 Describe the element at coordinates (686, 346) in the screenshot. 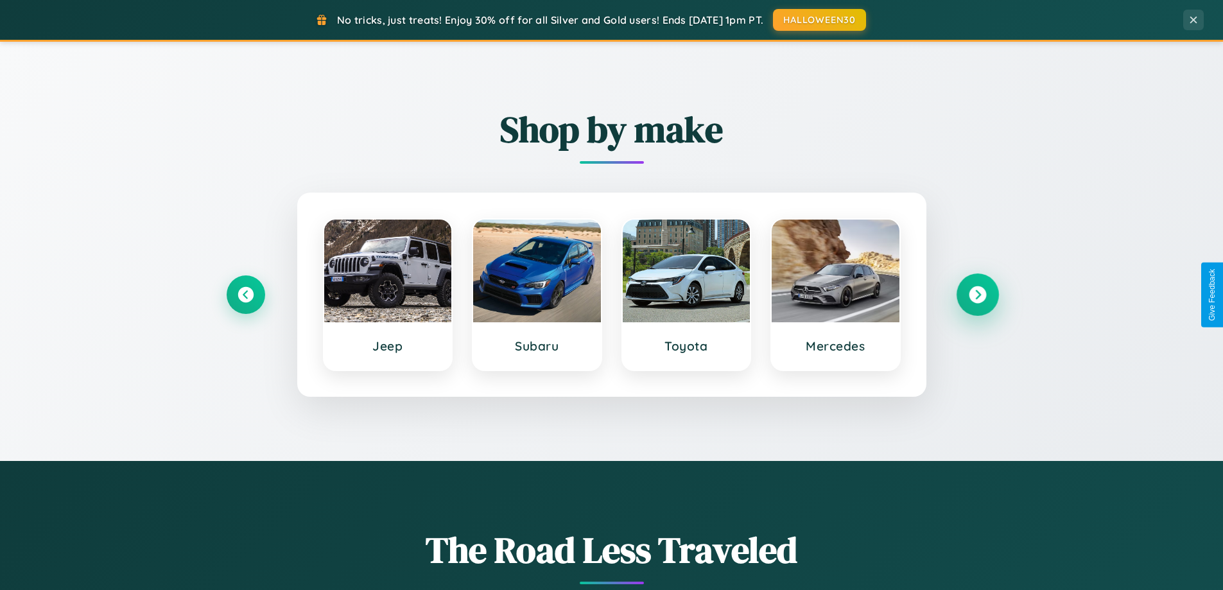

I see `h3: Toyota` at that location.